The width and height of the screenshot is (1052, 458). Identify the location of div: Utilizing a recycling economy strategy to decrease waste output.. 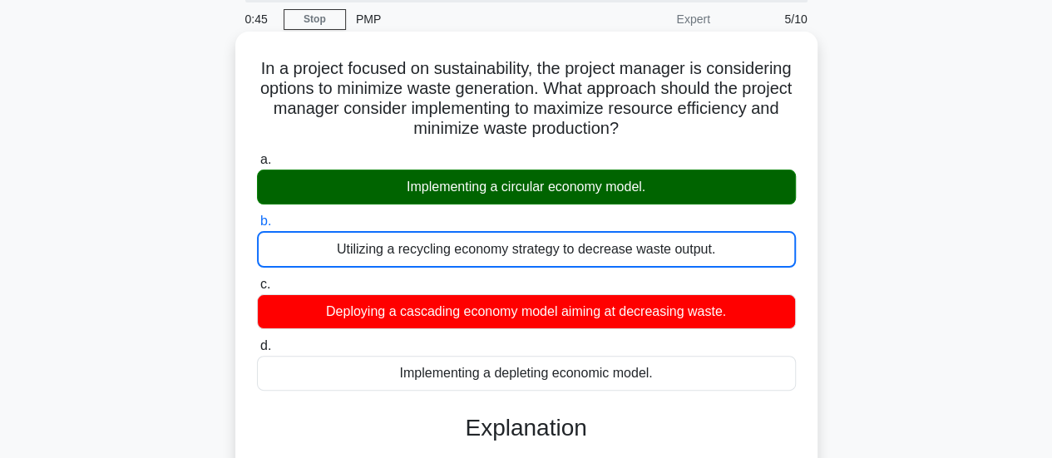
(526, 249).